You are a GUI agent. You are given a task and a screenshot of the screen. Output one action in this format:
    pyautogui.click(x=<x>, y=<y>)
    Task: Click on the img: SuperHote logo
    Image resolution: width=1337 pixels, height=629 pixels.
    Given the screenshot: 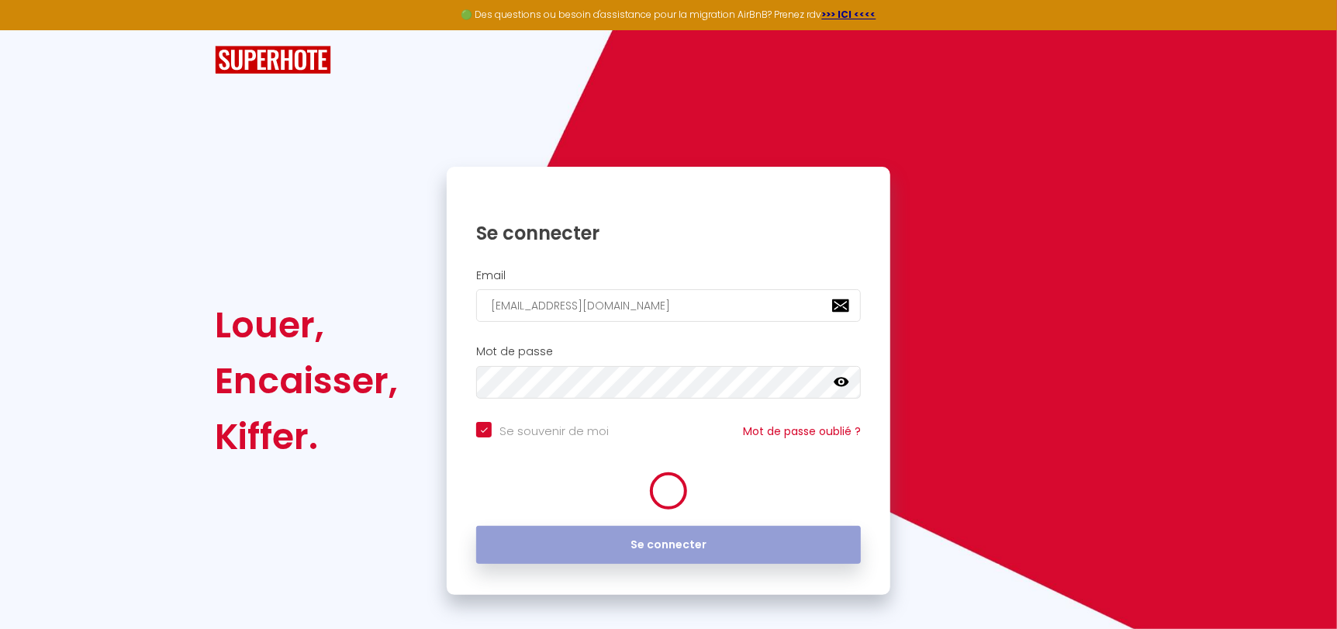 What is the action you would take?
    pyautogui.click(x=273, y=60)
    